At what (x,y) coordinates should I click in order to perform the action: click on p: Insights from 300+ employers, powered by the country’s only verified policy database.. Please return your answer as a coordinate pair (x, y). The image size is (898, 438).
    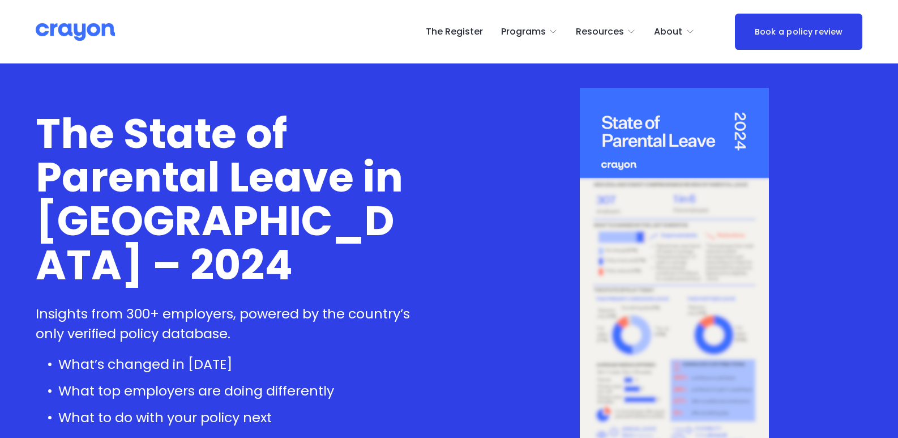
    Looking at the image, I should click on (223, 323).